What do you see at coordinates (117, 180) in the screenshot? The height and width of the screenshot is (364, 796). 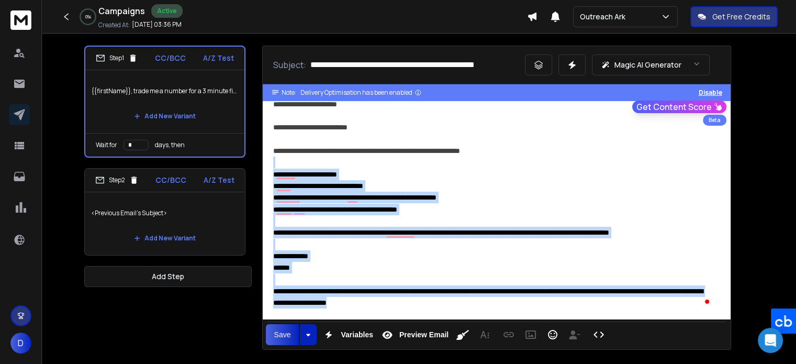 I see `div: Step 2` at bounding box center [117, 180].